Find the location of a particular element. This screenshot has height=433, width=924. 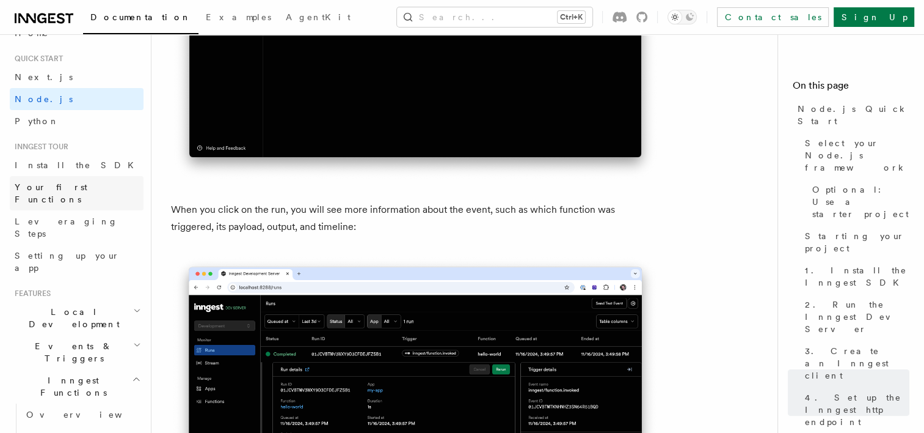

a: Setting up your app is located at coordinates (76, 261).